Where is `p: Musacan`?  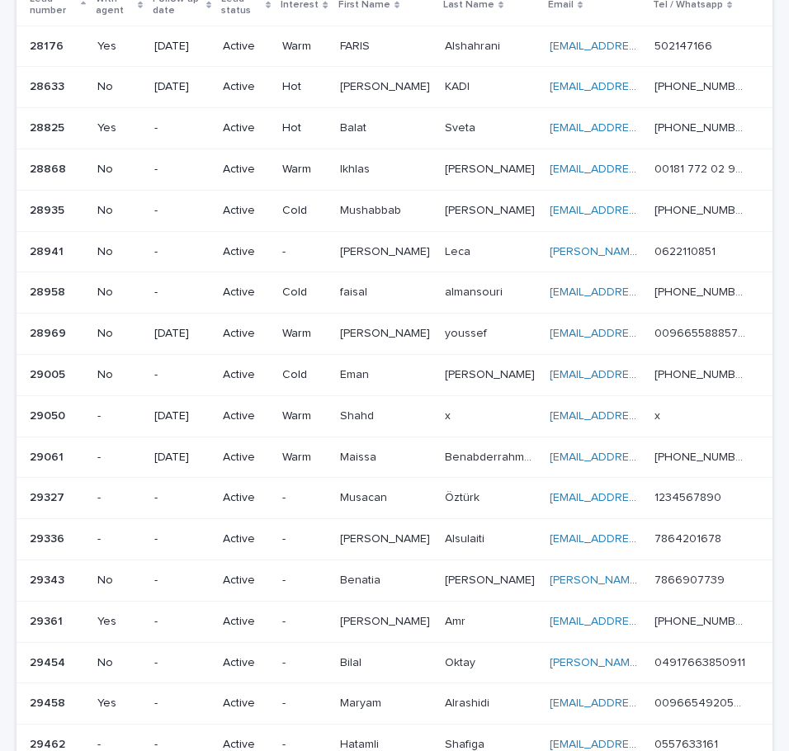
p: Musacan is located at coordinates (365, 496).